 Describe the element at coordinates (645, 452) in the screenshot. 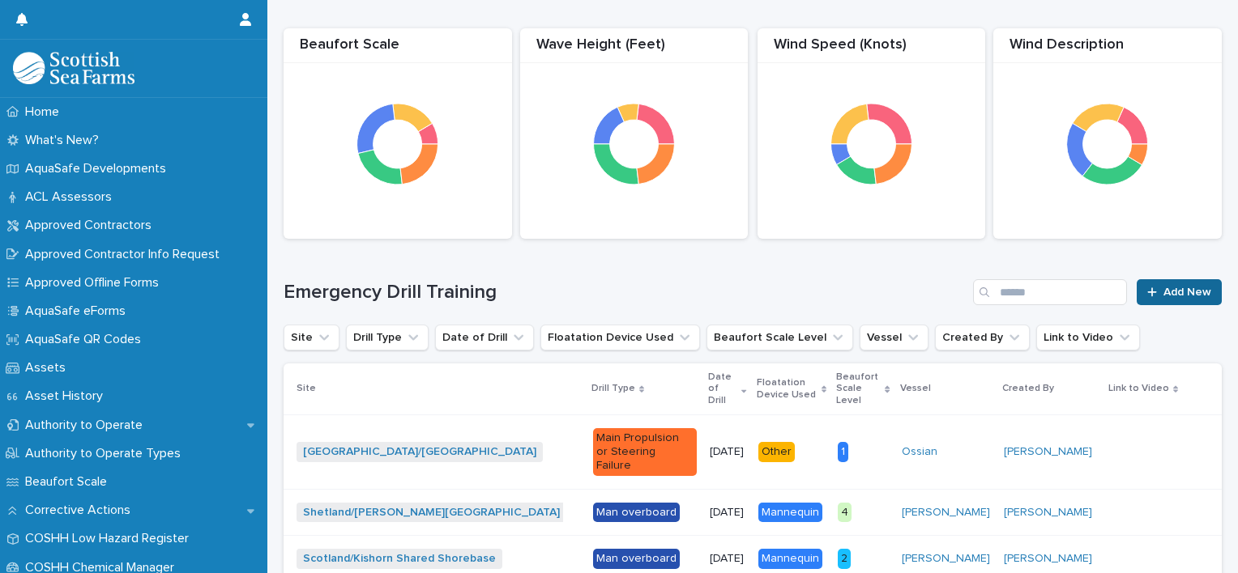

I see `div: Main Propulsion or Steering Failure` at that location.